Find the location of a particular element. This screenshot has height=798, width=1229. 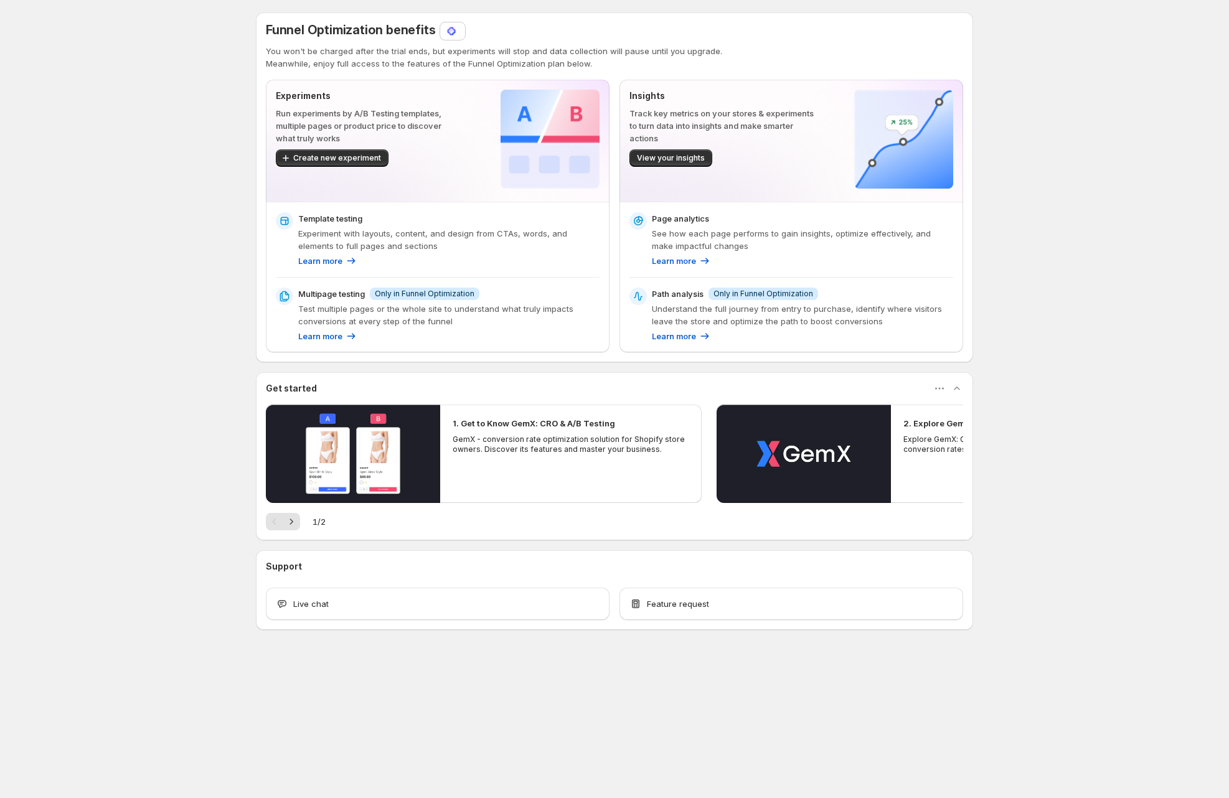

nav: Pagination is located at coordinates (283, 522).